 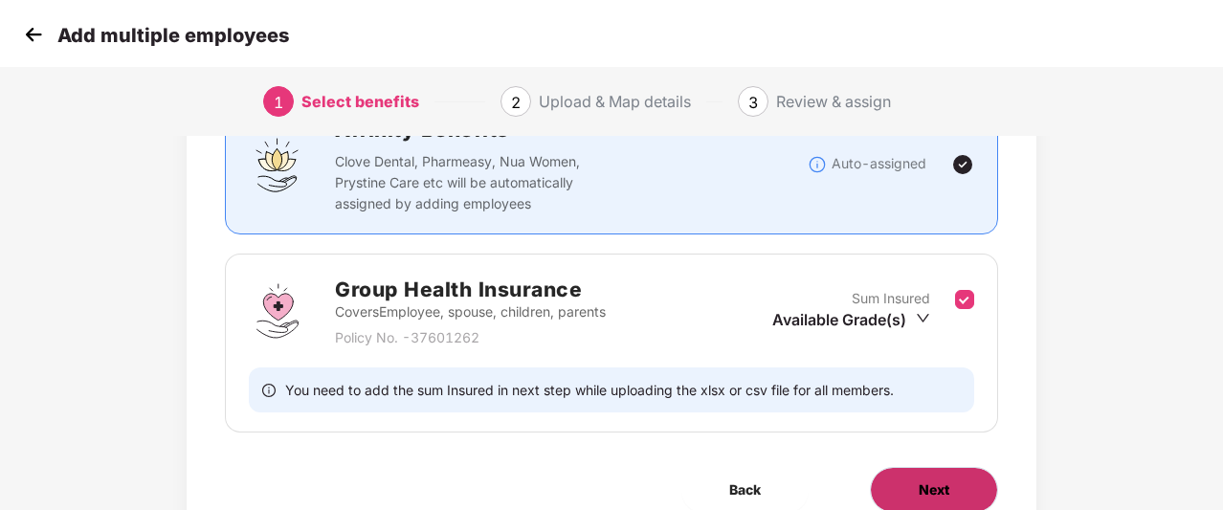 What do you see at coordinates (922, 318) in the screenshot?
I see `span: down` at bounding box center [922, 318].